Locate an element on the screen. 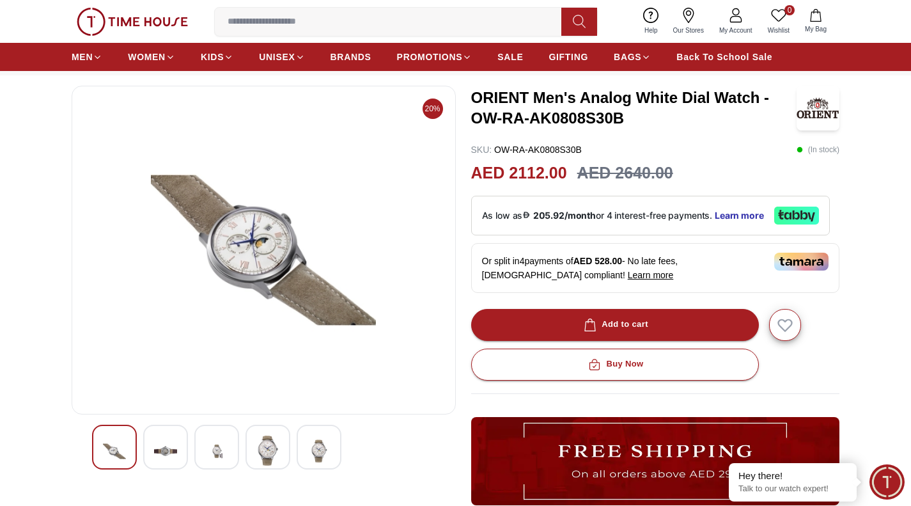  a: SALE is located at coordinates (510, 57).